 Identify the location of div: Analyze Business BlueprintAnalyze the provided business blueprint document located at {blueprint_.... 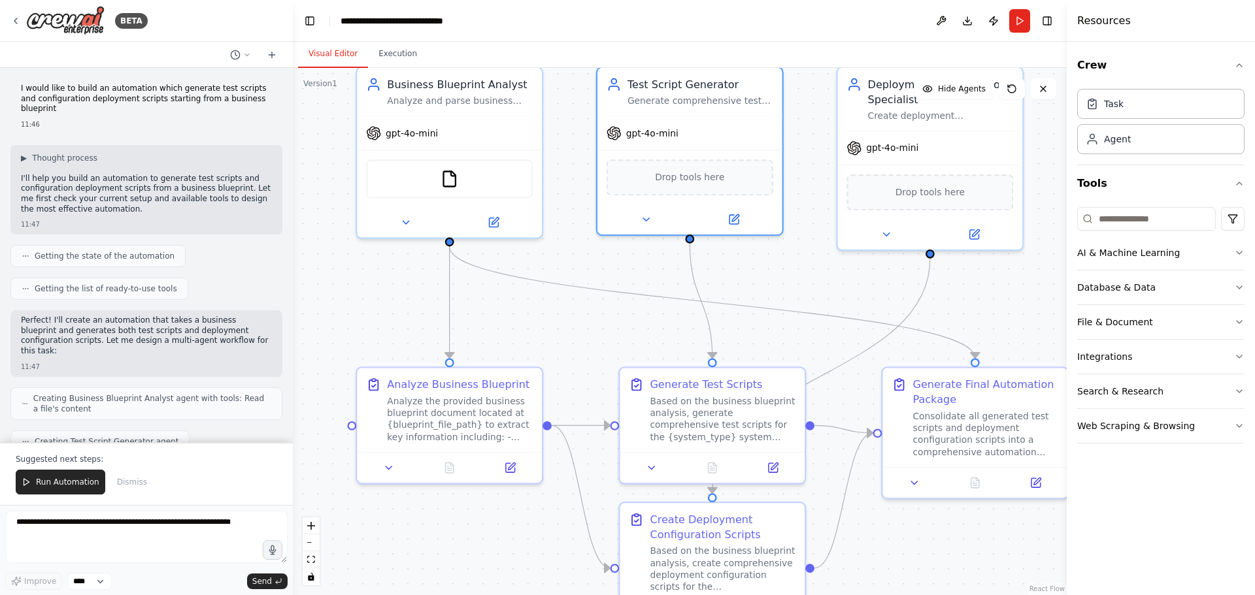
(449, 425).